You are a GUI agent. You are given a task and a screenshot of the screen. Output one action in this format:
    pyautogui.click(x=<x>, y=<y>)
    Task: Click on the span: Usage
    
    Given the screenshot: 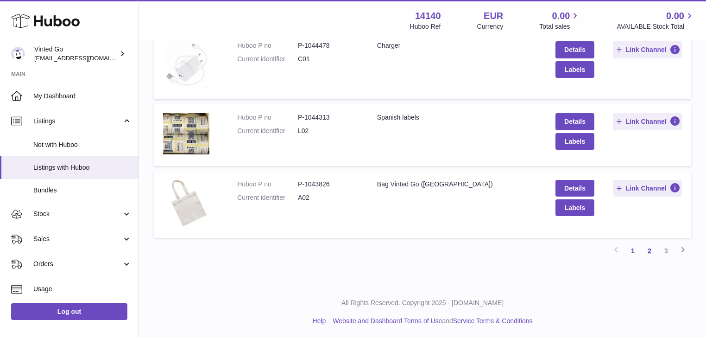 What is the action you would take?
    pyautogui.click(x=82, y=288)
    